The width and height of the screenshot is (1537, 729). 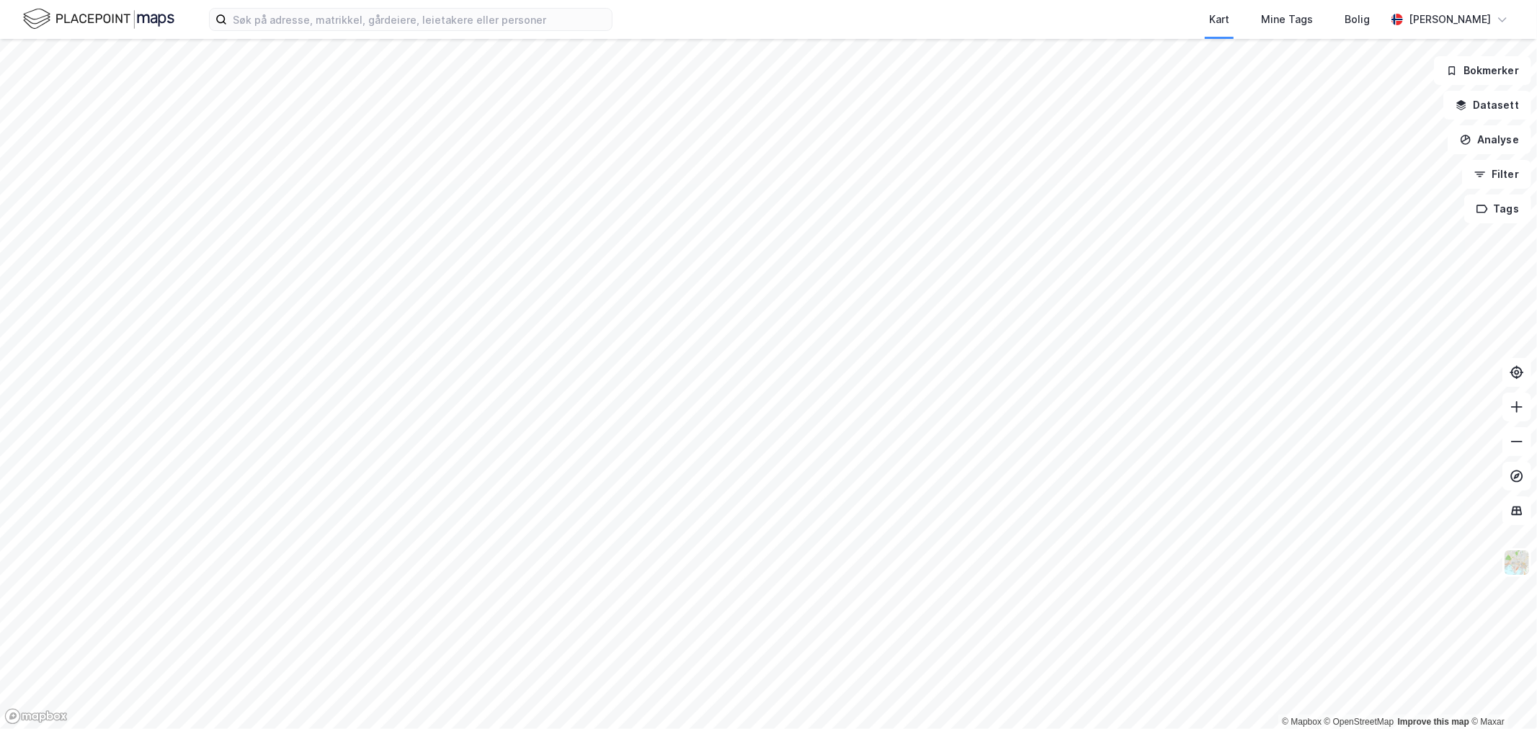 What do you see at coordinates (1287, 19) in the screenshot?
I see `div: Mine Tags` at bounding box center [1287, 19].